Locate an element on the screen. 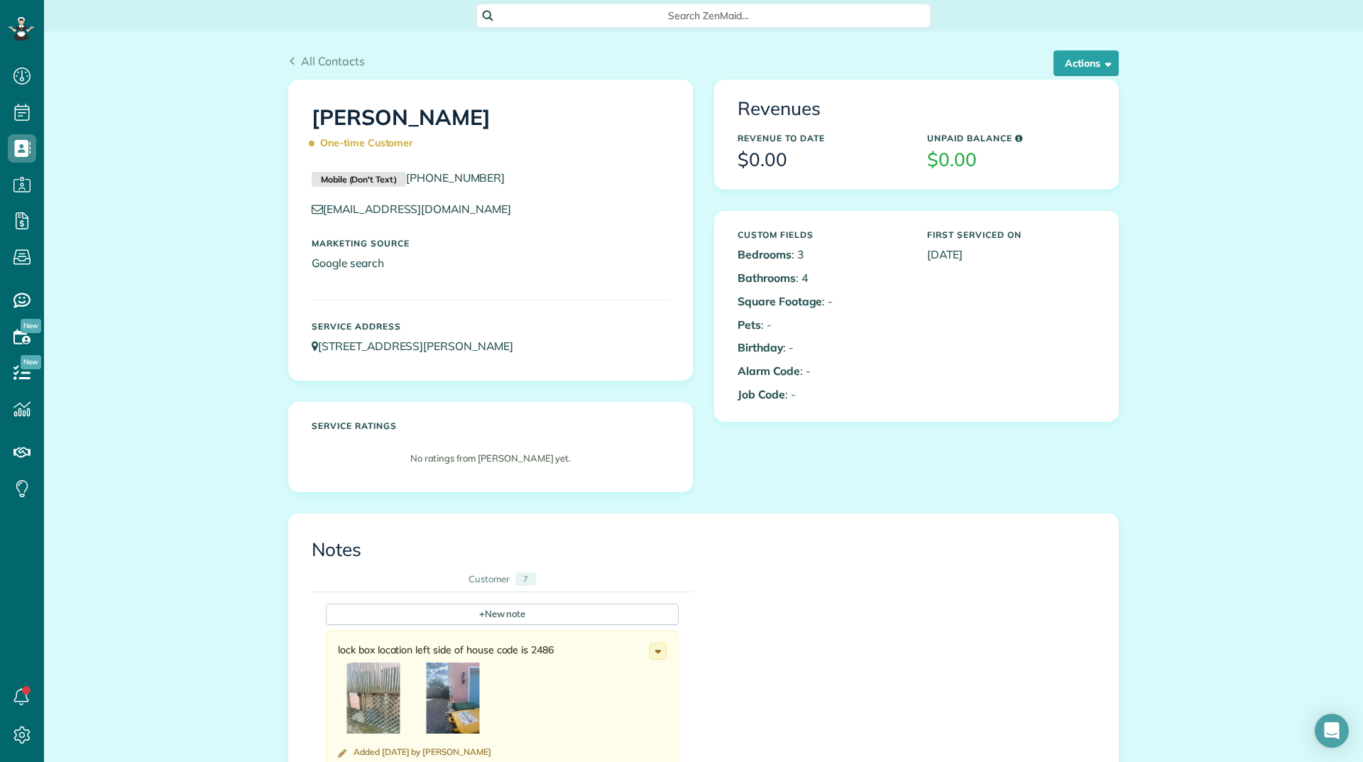 This screenshot has width=1363, height=762. div: Customer is located at coordinates (489, 579).